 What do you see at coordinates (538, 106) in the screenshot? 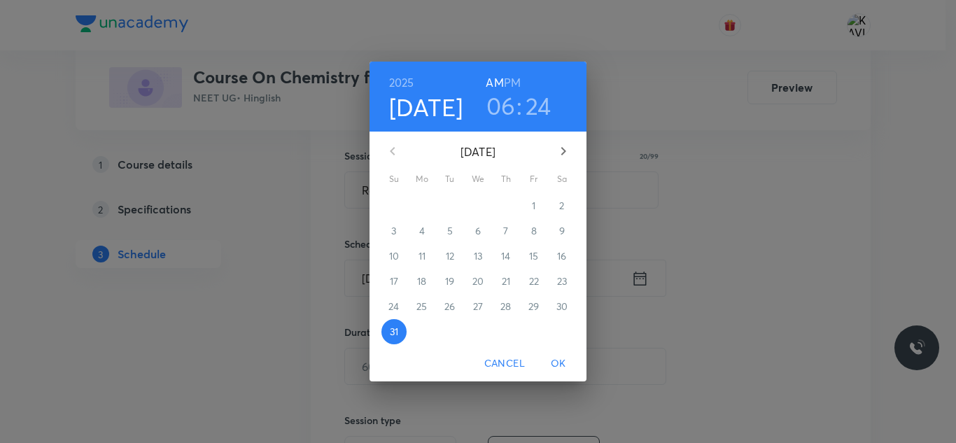
I see `h3: 24` at bounding box center [538, 106].